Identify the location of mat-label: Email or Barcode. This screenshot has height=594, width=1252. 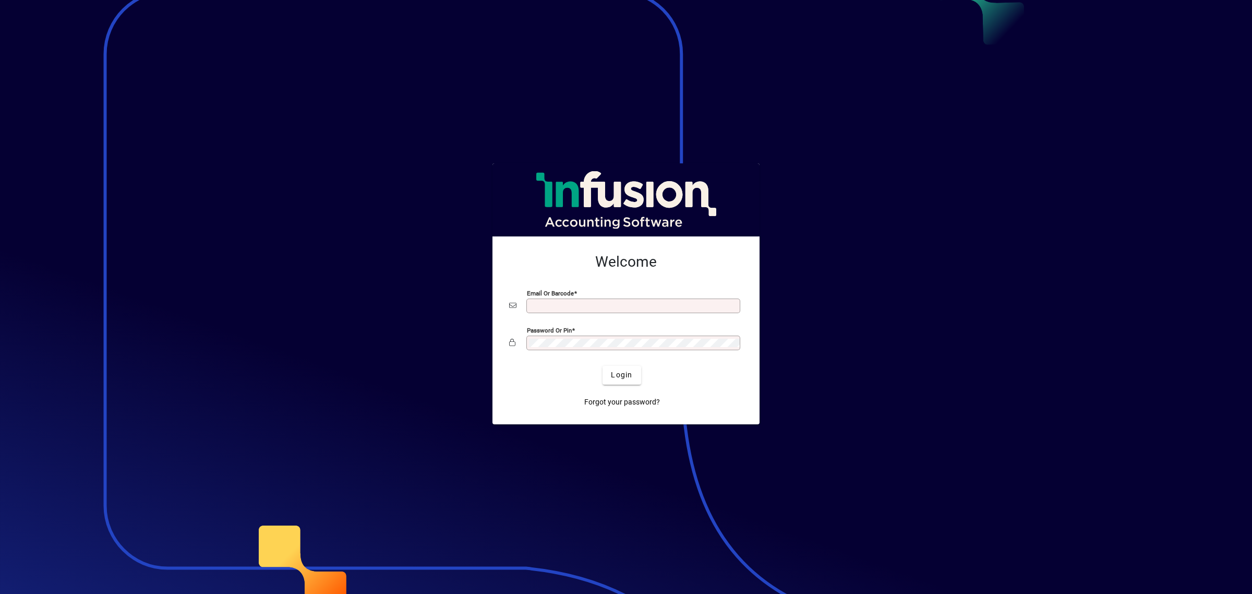
(550, 293).